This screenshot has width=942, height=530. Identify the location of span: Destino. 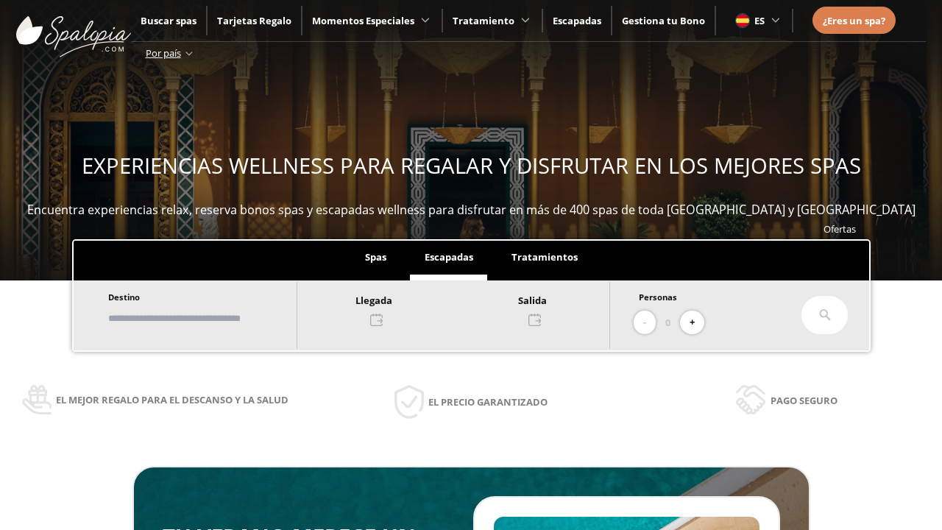
(124, 297).